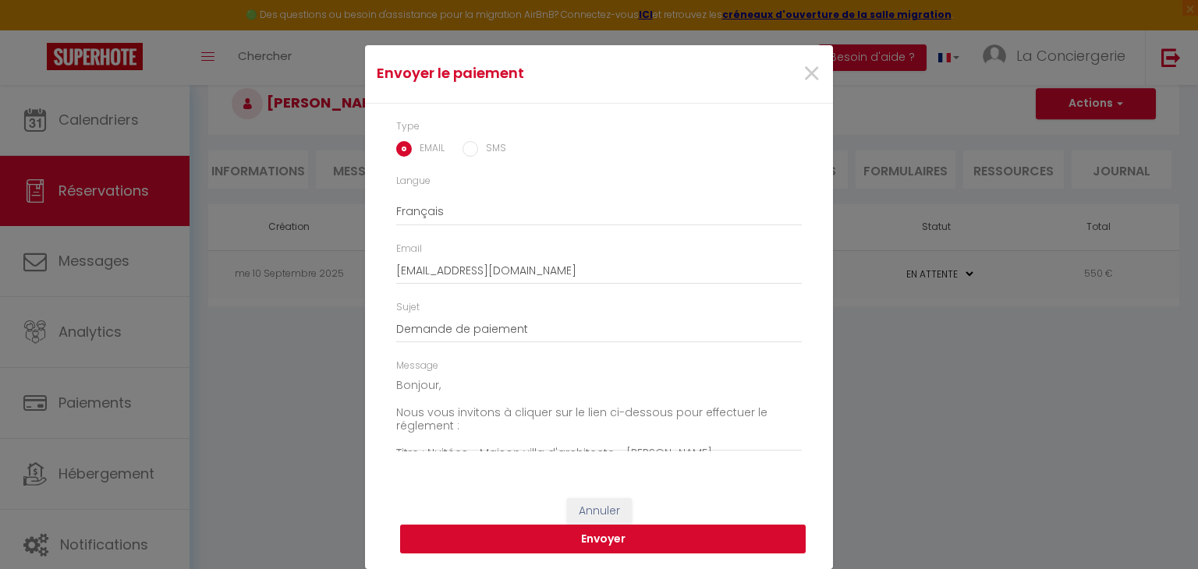 This screenshot has height=569, width=1198. What do you see at coordinates (408, 307) in the screenshot?
I see `label: Sujet` at bounding box center [408, 307].